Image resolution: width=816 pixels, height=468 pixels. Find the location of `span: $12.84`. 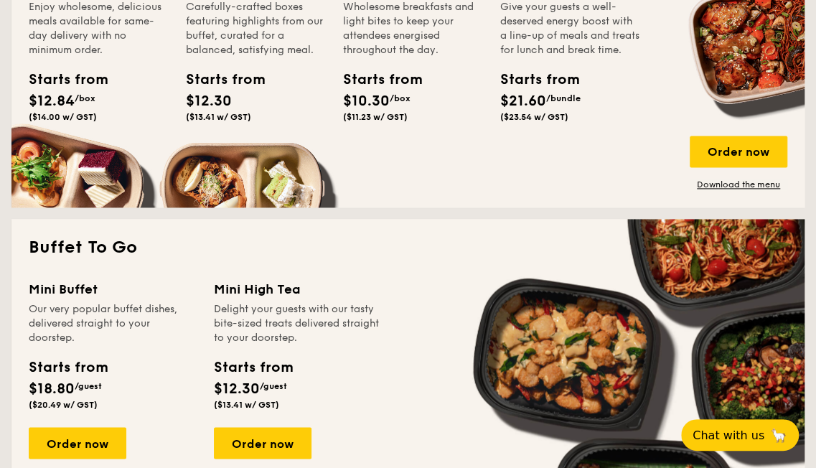

span: $12.84 is located at coordinates (52, 101).